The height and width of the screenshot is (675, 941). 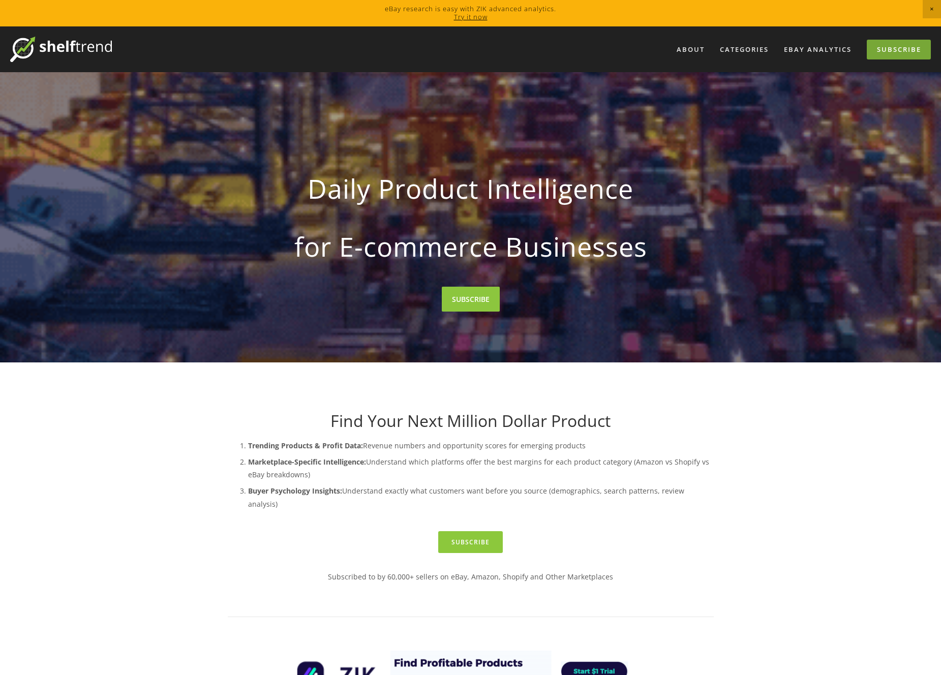 I want to click on h1: Find Your Next Million Dollar Product, so click(x=471, y=421).